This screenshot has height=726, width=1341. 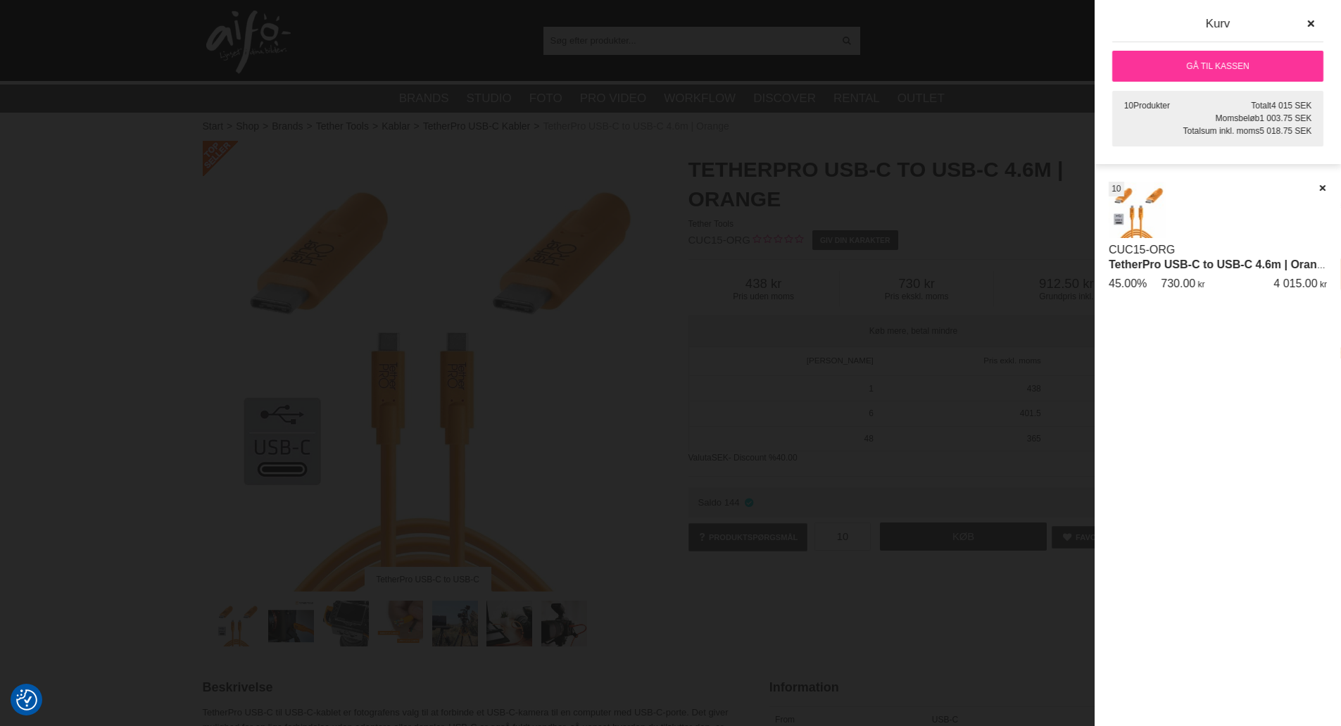 What do you see at coordinates (1218, 66) in the screenshot?
I see `a: Gå til kassen` at bounding box center [1218, 66].